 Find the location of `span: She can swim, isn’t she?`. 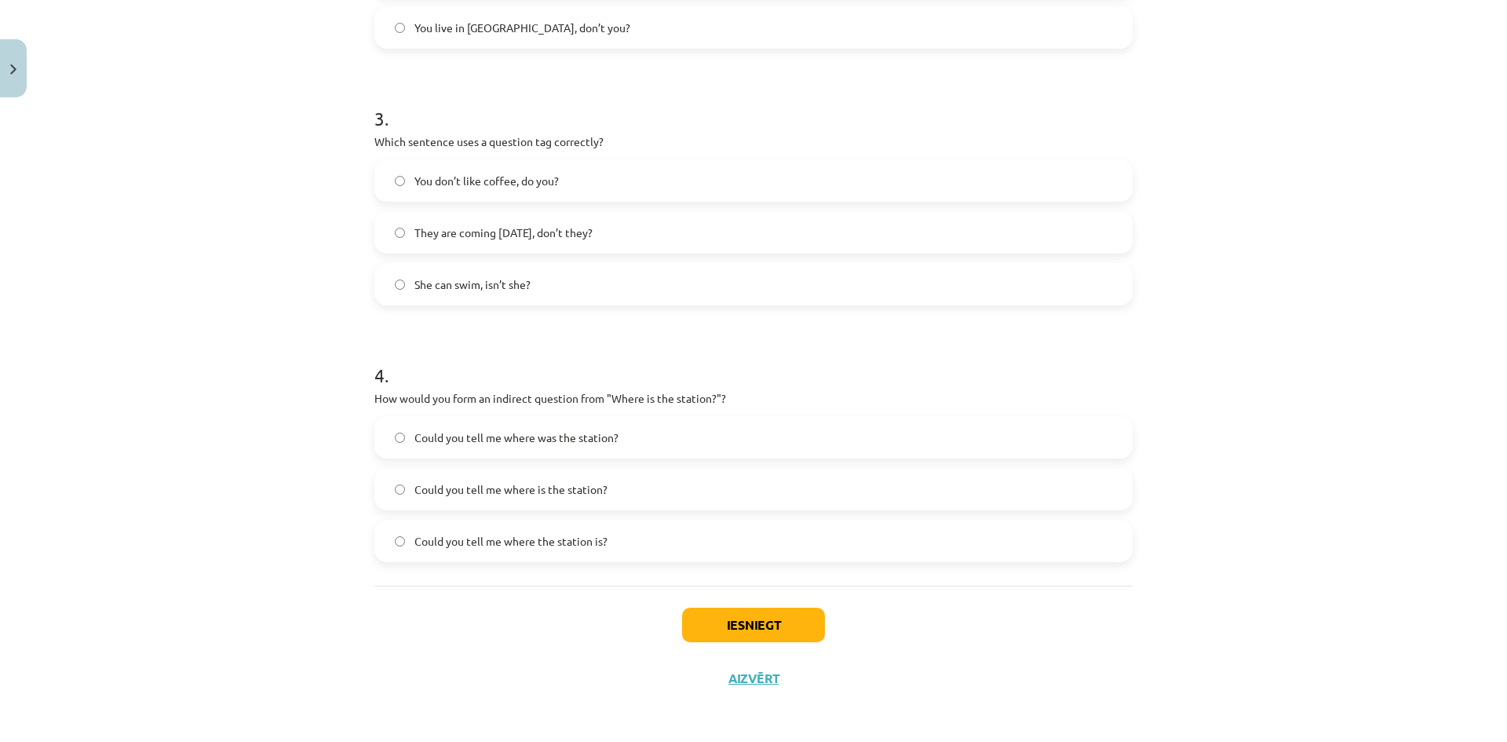

span: She can swim, isn’t she? is located at coordinates (473, 284).